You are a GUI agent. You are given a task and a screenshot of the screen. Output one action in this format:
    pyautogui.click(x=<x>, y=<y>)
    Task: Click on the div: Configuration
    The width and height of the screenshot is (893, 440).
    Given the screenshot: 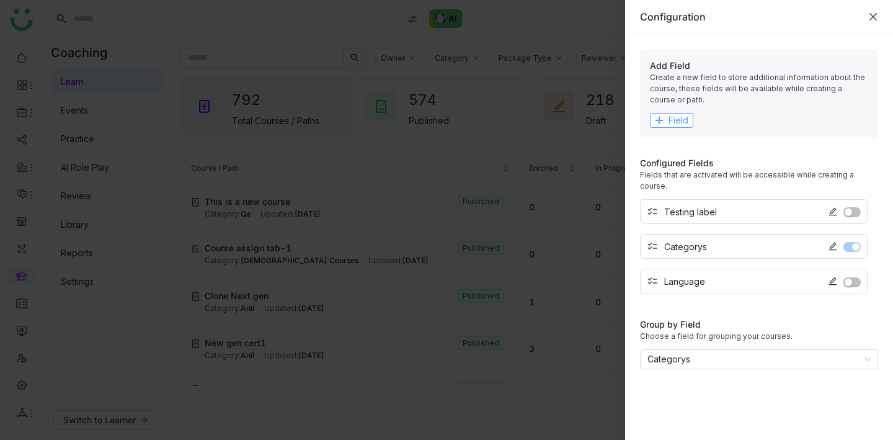 What is the action you would take?
    pyautogui.click(x=751, y=17)
    